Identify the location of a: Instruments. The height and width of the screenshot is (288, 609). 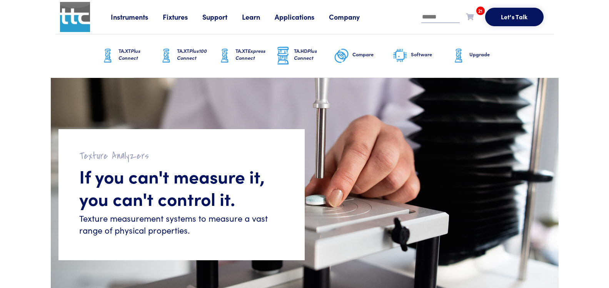
(137, 17).